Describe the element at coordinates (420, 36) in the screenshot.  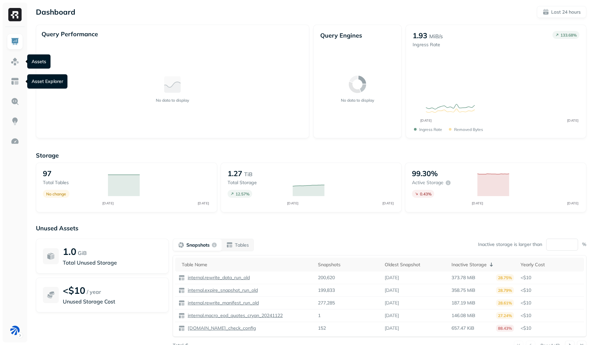
I see `p: 1.93` at that location.